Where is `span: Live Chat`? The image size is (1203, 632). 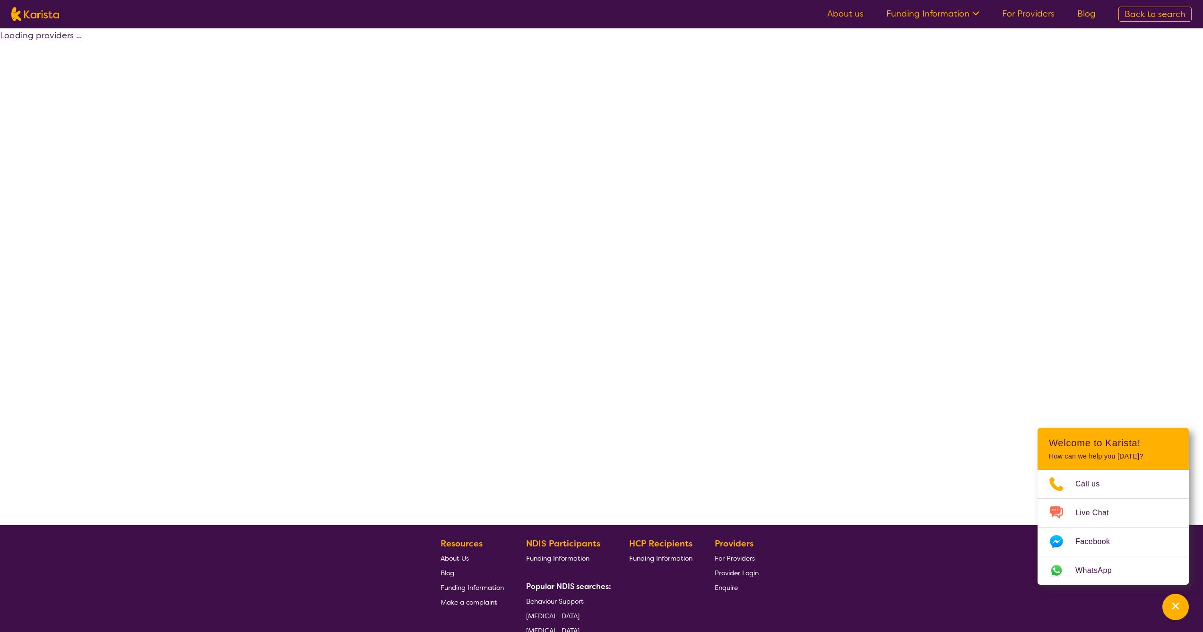 span: Live Chat is located at coordinates (1098, 513).